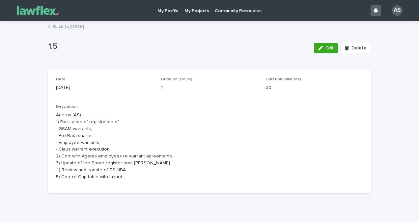  What do you see at coordinates (178, 46) in the screenshot?
I see `p: 1.5` at bounding box center [178, 46].